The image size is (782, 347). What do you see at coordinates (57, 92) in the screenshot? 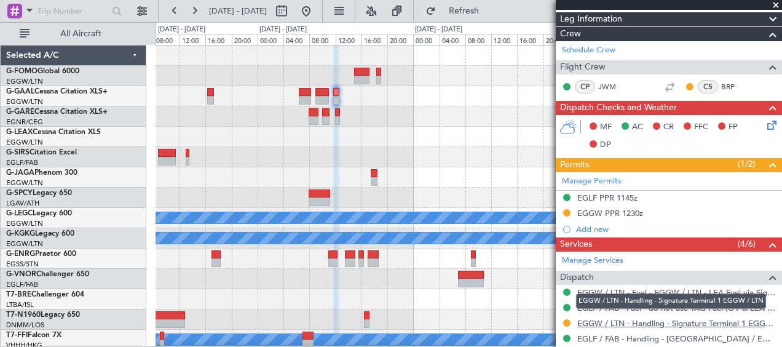
I see `a: G-GAALCessna Citation XLS+` at bounding box center [57, 92].